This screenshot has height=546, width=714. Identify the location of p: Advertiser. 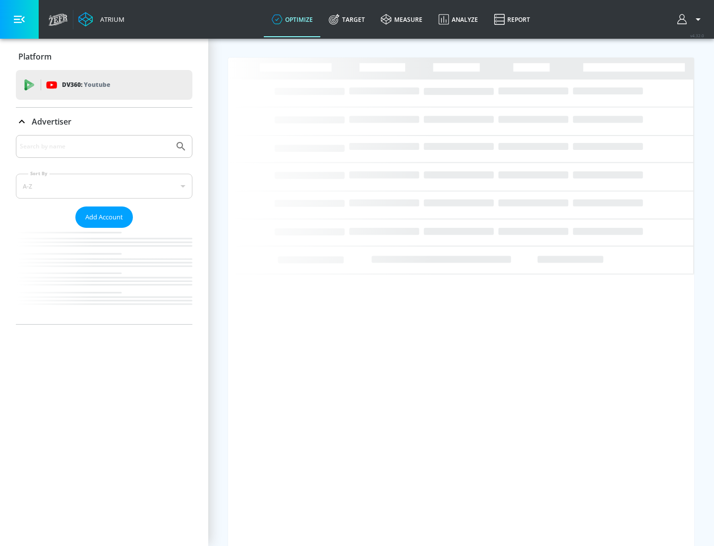
(52, 122).